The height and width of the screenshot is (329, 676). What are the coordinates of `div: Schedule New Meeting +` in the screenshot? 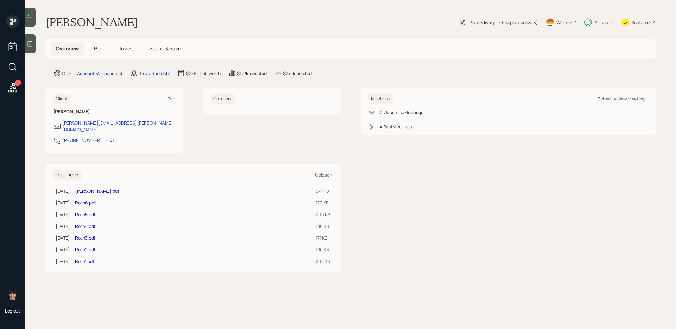 It's located at (623, 99).